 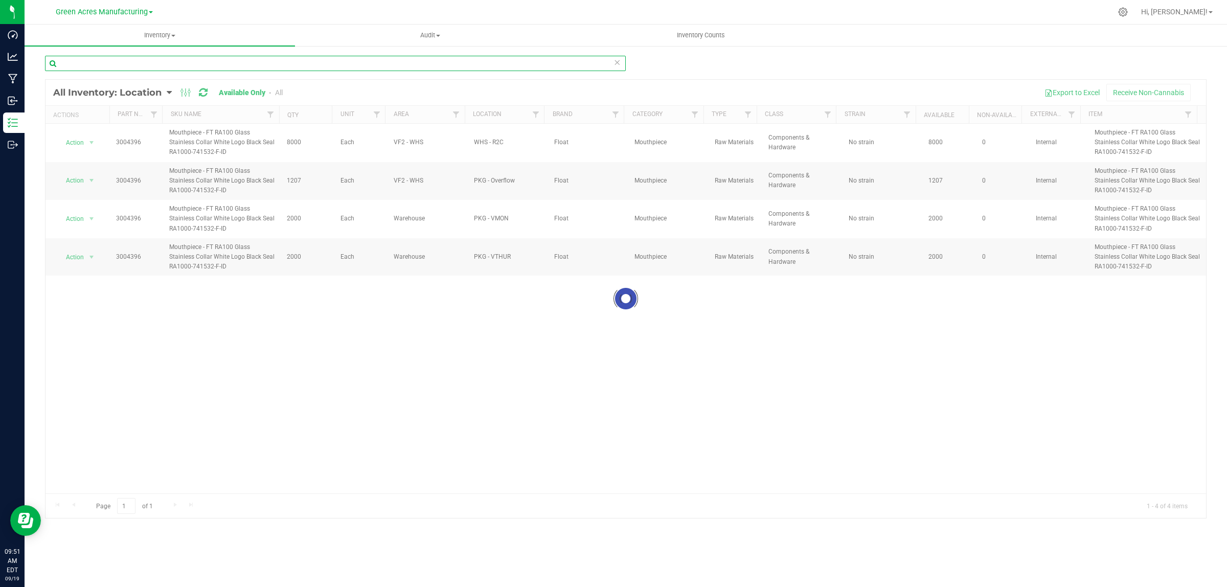 What do you see at coordinates (13, 57) in the screenshot?
I see `inline-svg: Analytics` at bounding box center [13, 57].